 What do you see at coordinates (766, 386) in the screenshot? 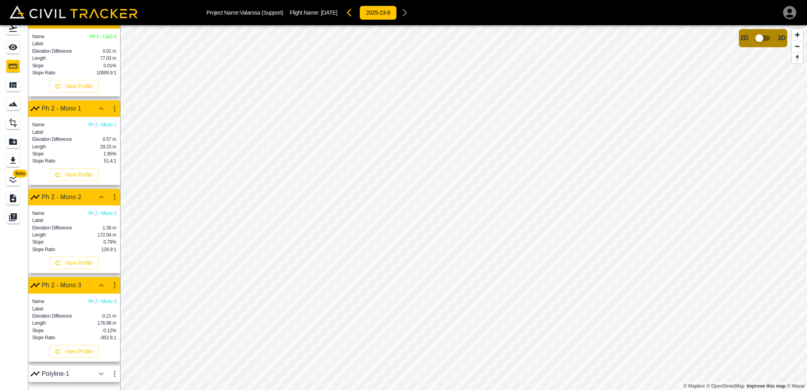
I see `a: Map feedback` at bounding box center [766, 386].